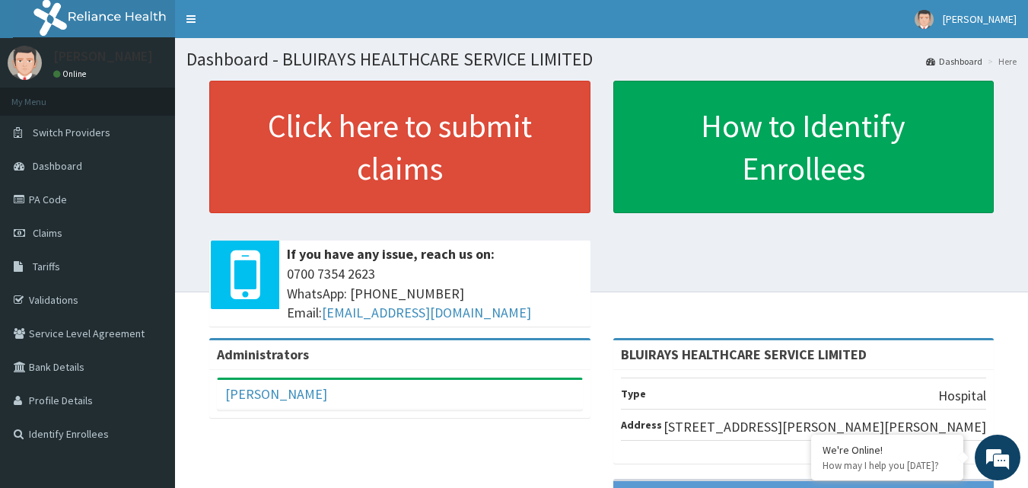  I want to click on b: Administrators, so click(263, 354).